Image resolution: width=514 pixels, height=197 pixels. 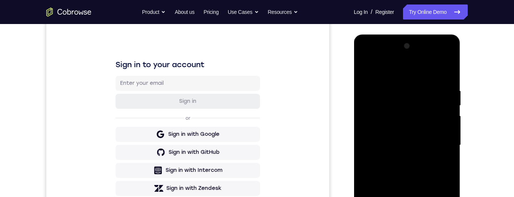 What do you see at coordinates (69, 12) in the screenshot?
I see `a: Go to the home page` at bounding box center [69, 12].